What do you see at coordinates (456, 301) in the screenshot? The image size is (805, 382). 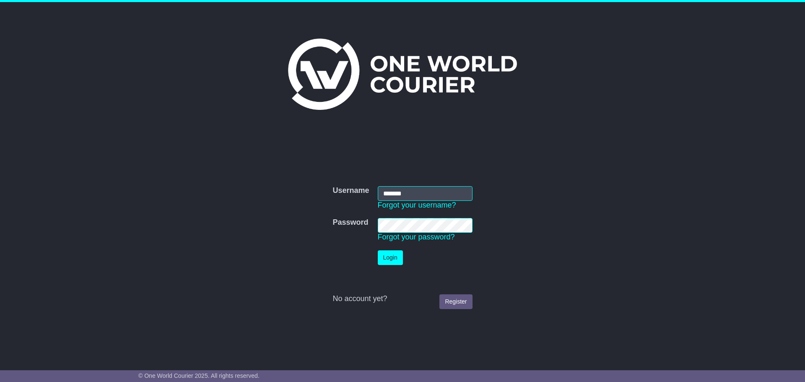 I see `a: Register` at bounding box center [456, 301].